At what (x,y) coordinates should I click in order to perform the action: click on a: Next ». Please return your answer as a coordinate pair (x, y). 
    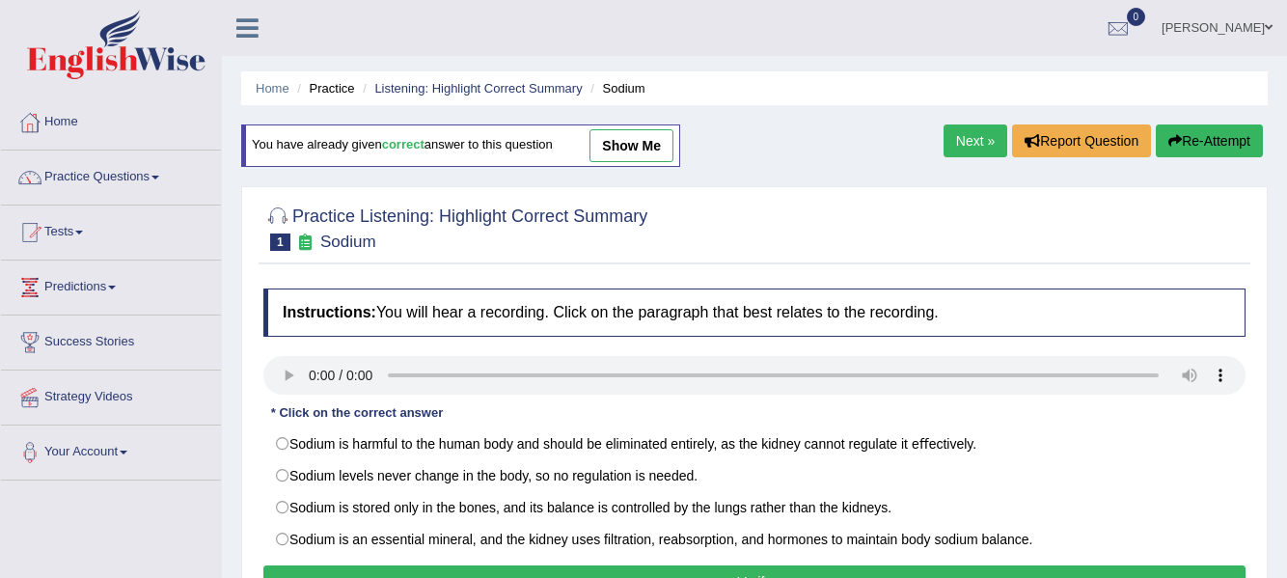
    Looking at the image, I should click on (976, 141).